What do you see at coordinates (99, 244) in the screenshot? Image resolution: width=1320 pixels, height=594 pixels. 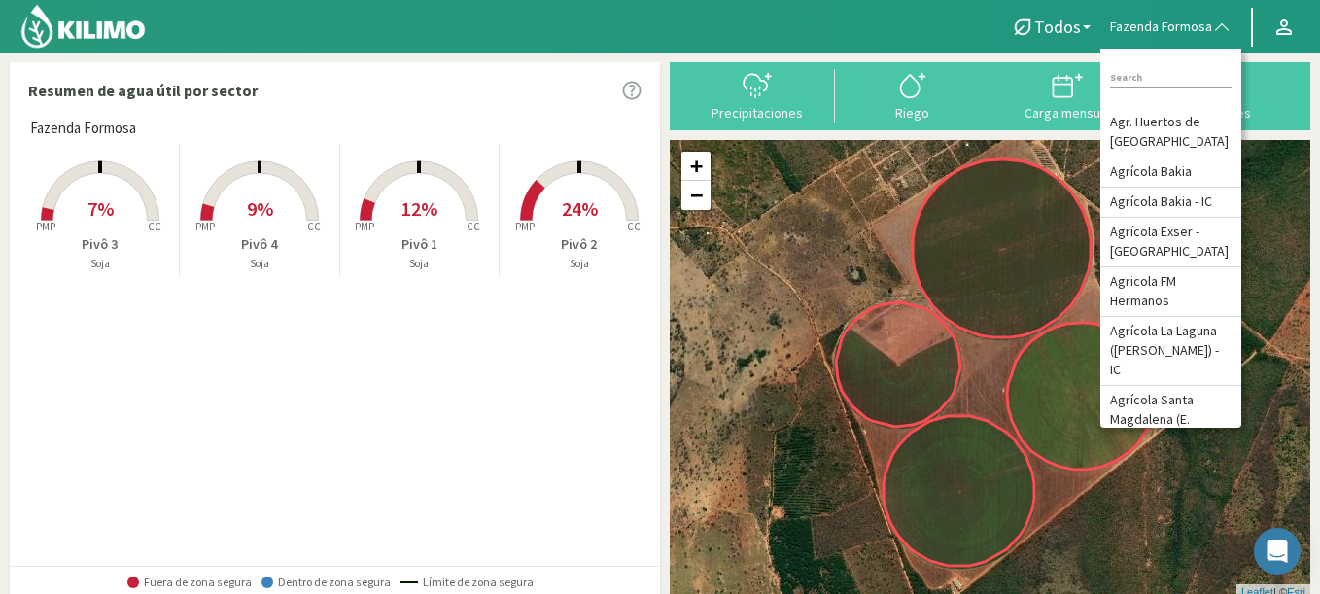 I see `p: Pivô 3` at bounding box center [99, 244].